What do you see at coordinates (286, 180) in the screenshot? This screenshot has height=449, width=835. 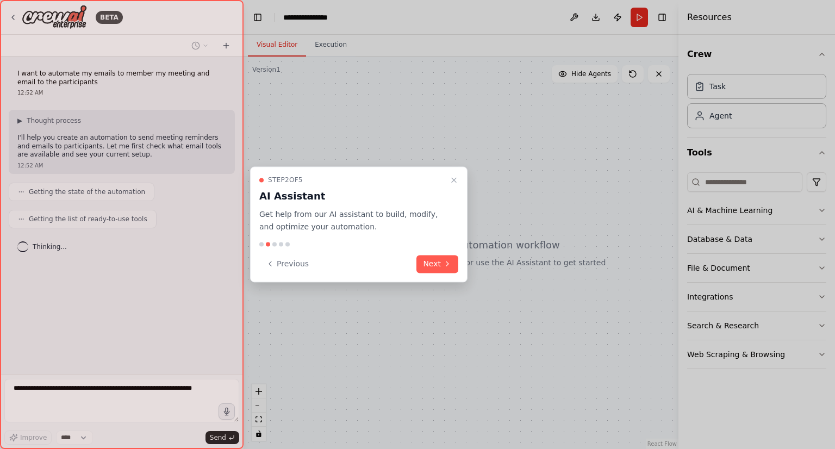 I see `span: Step 2 of 5` at bounding box center [286, 180].